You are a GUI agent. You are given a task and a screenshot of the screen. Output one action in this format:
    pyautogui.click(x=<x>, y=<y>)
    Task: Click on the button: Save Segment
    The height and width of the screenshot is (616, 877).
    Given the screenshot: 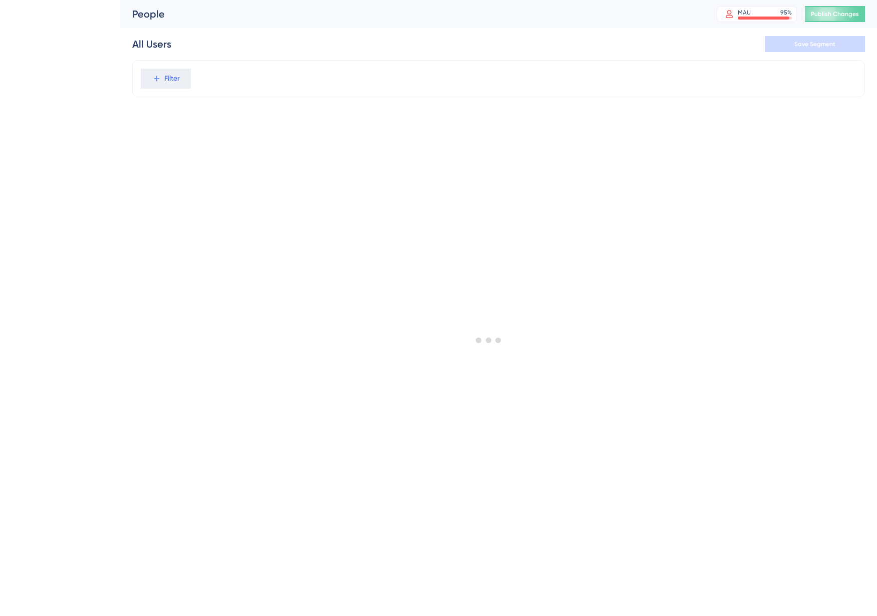 What is the action you would take?
    pyautogui.click(x=815, y=44)
    